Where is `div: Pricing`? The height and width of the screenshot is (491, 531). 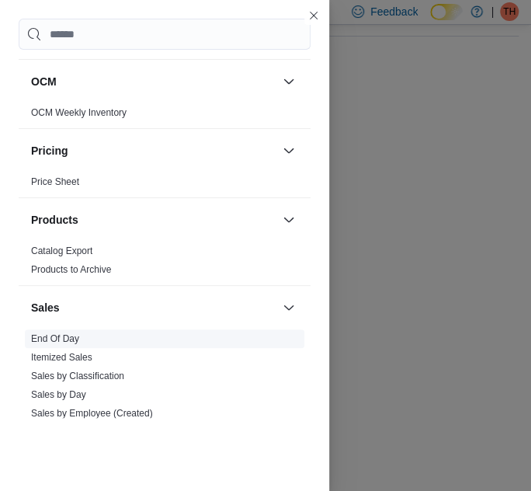
div: Pricing is located at coordinates (165, 185).